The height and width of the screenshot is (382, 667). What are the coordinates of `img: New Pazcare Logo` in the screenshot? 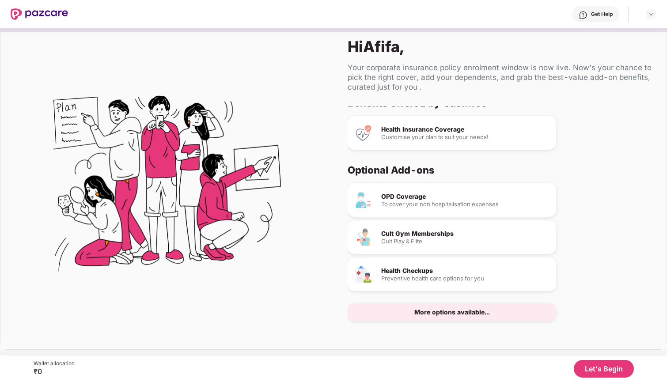 It's located at (39, 14).